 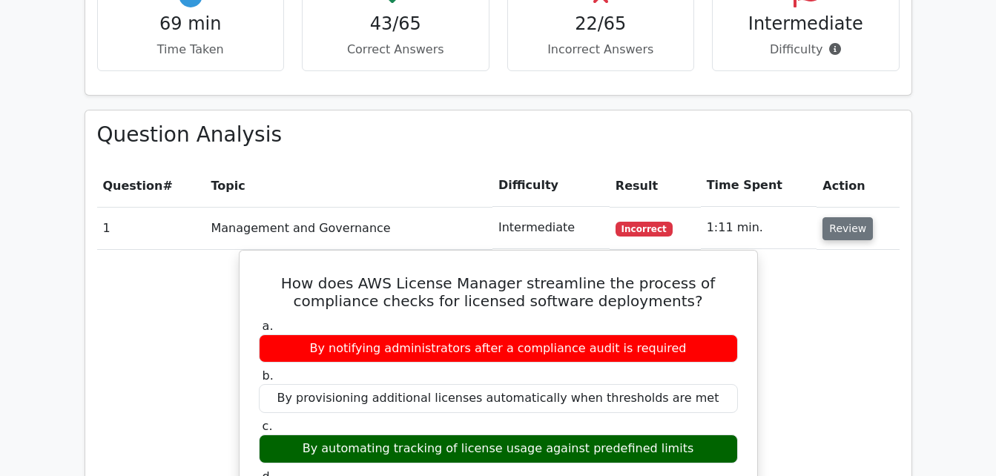 I want to click on div: By automating tracking of license usage against predefined limits, so click(x=498, y=449).